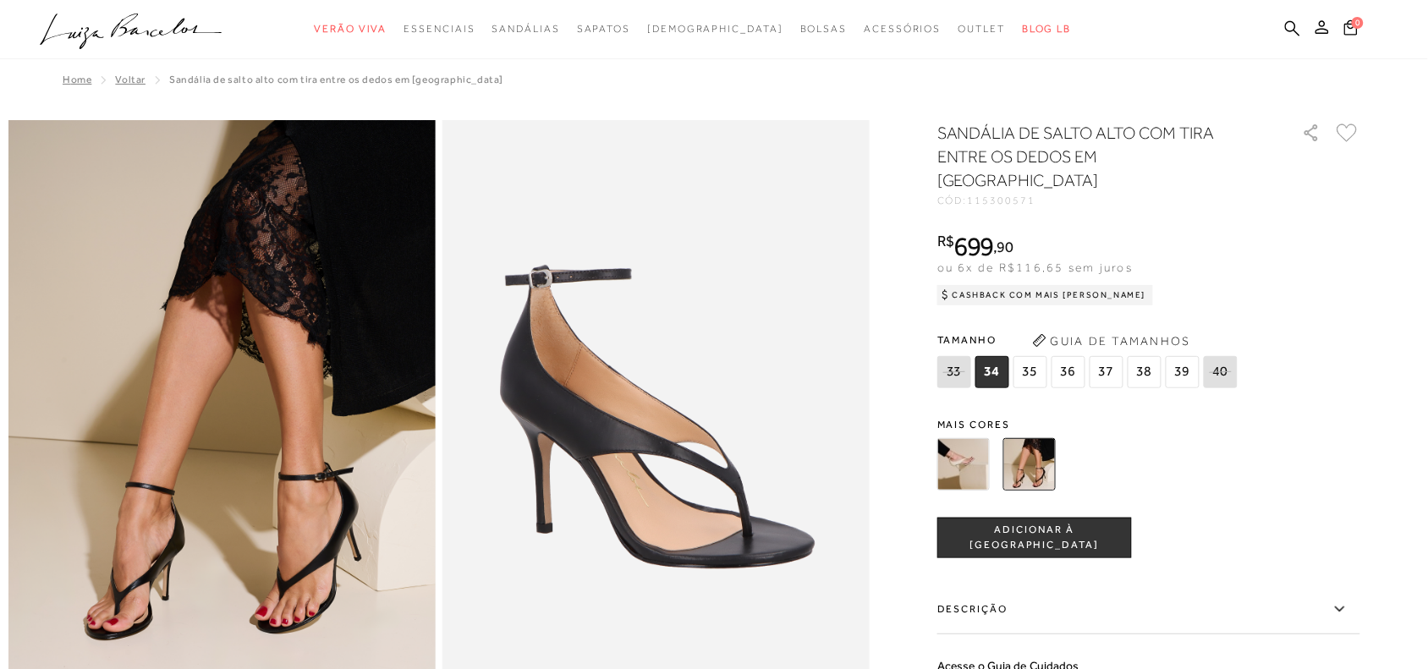 The image size is (1428, 669). I want to click on span: Acessórios, so click(903, 29).